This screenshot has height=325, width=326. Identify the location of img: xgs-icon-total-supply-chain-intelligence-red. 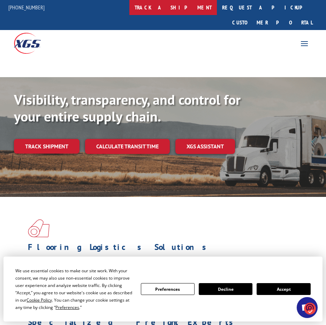
(39, 228).